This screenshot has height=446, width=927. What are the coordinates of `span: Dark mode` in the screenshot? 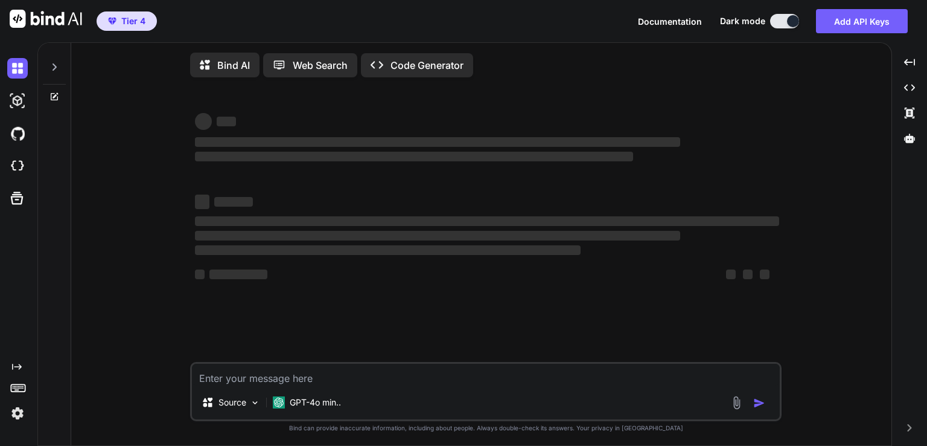 It's located at (743, 21).